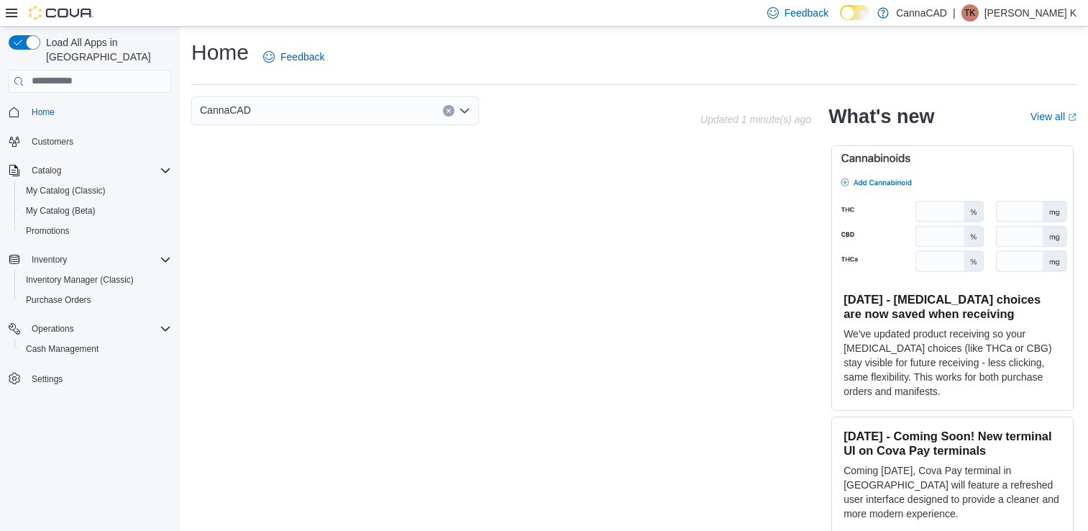  I want to click on a: Feedback, so click(293, 57).